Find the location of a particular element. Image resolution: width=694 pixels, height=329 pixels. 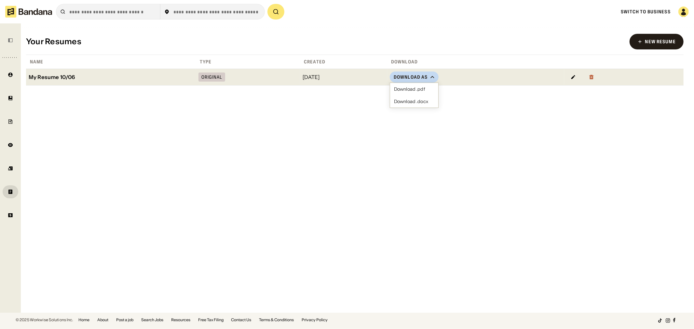

a: Resources is located at coordinates (180, 320).